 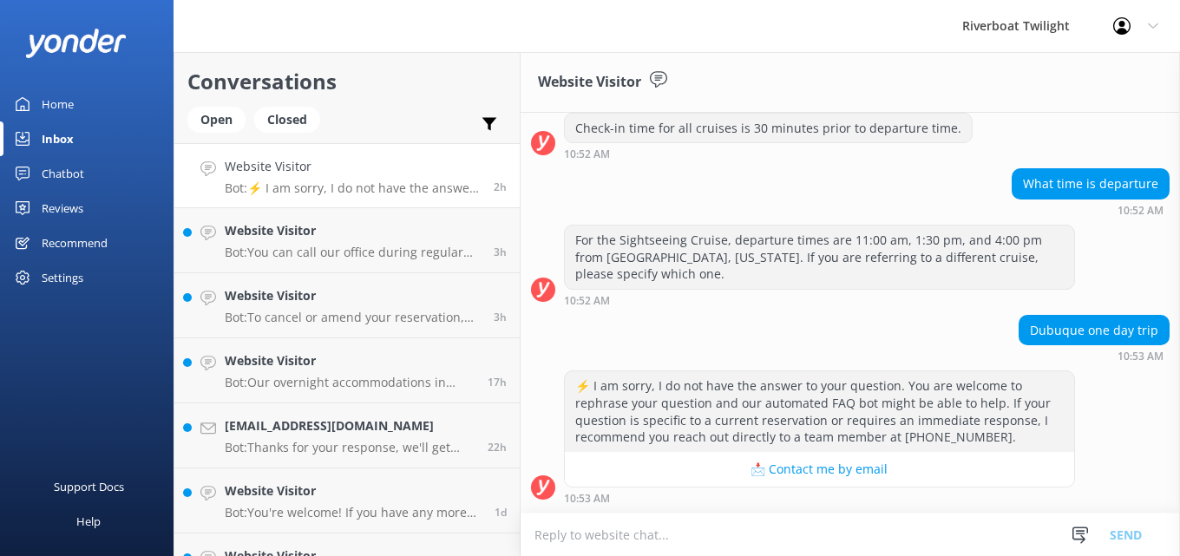 What do you see at coordinates (1090, 184) in the screenshot?
I see `div: What time is departure` at bounding box center [1090, 184].